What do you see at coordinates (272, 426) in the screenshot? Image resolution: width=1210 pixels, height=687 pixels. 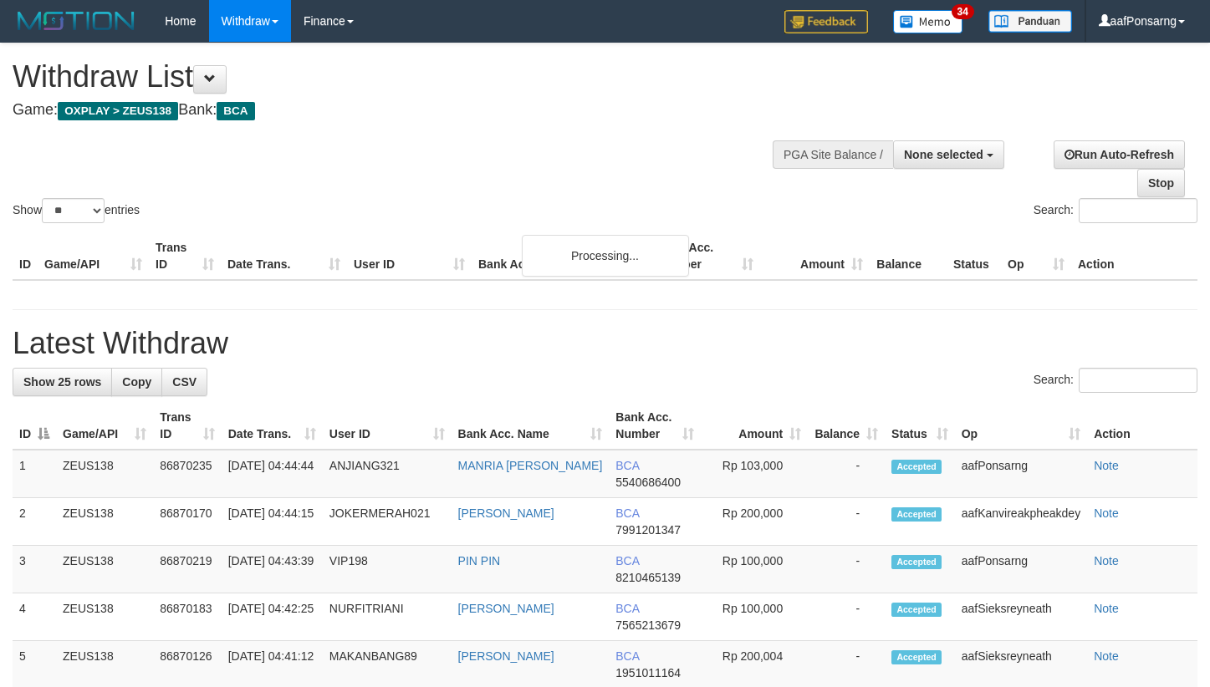 I see `th: Date Trans.: activate to sort column ascending` at bounding box center [272, 426].